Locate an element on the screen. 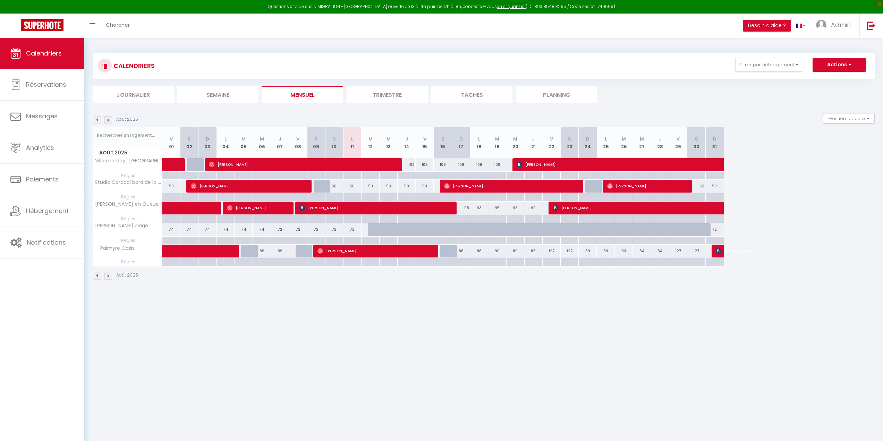 The image size is (883, 441). th: 27 is located at coordinates (642, 143).